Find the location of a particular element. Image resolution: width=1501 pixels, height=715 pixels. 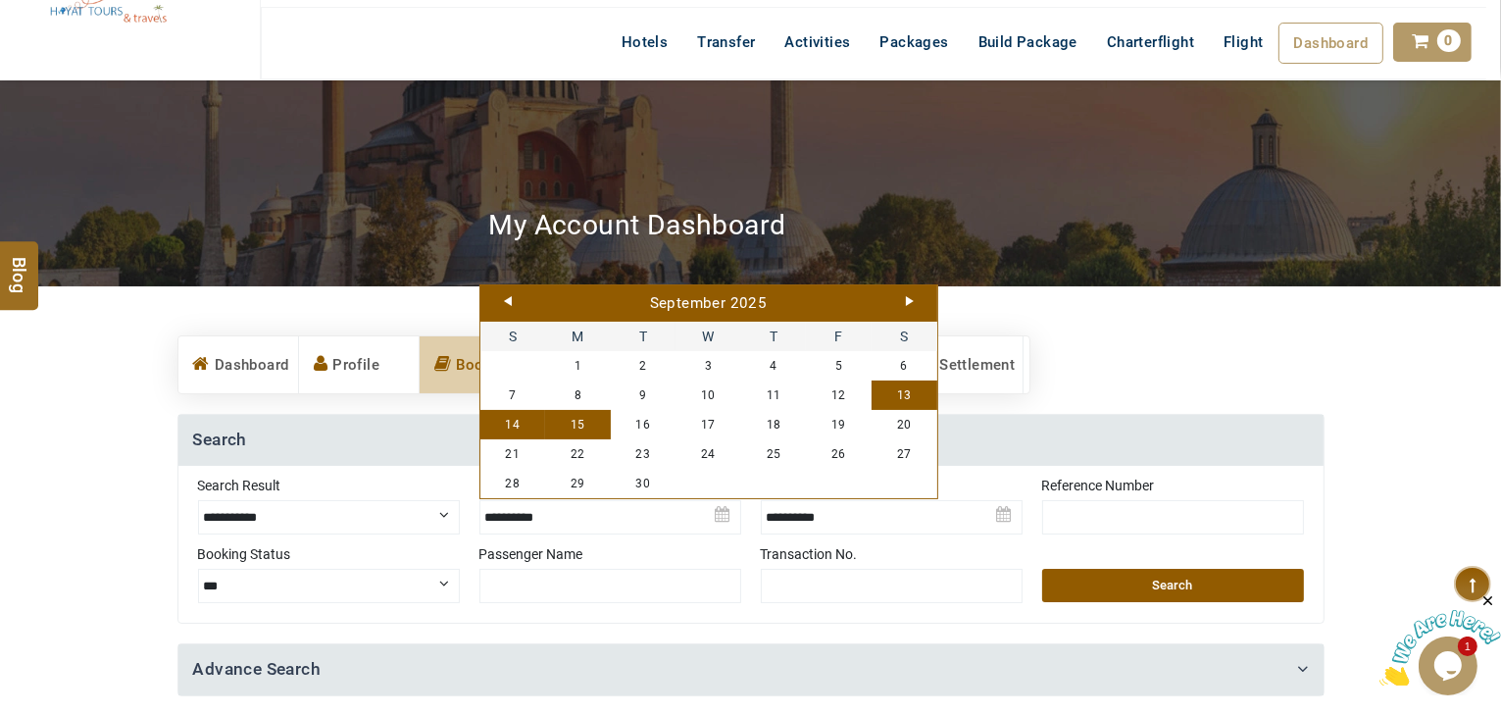

a: 13 is located at coordinates (904, 395).